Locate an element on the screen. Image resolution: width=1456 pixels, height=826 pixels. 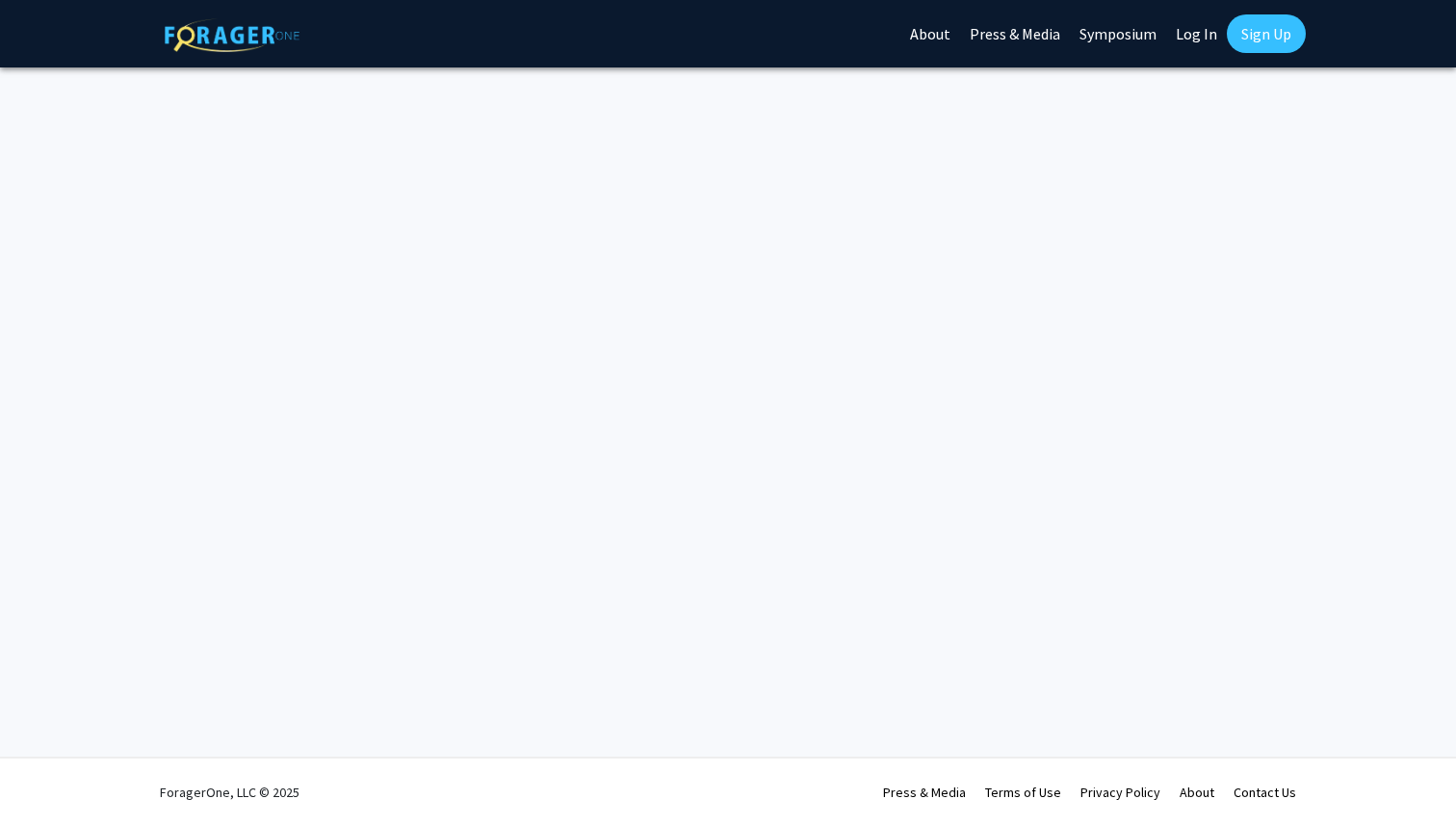
div: ForagerOne, LLC © 2025 is located at coordinates (229, 792).